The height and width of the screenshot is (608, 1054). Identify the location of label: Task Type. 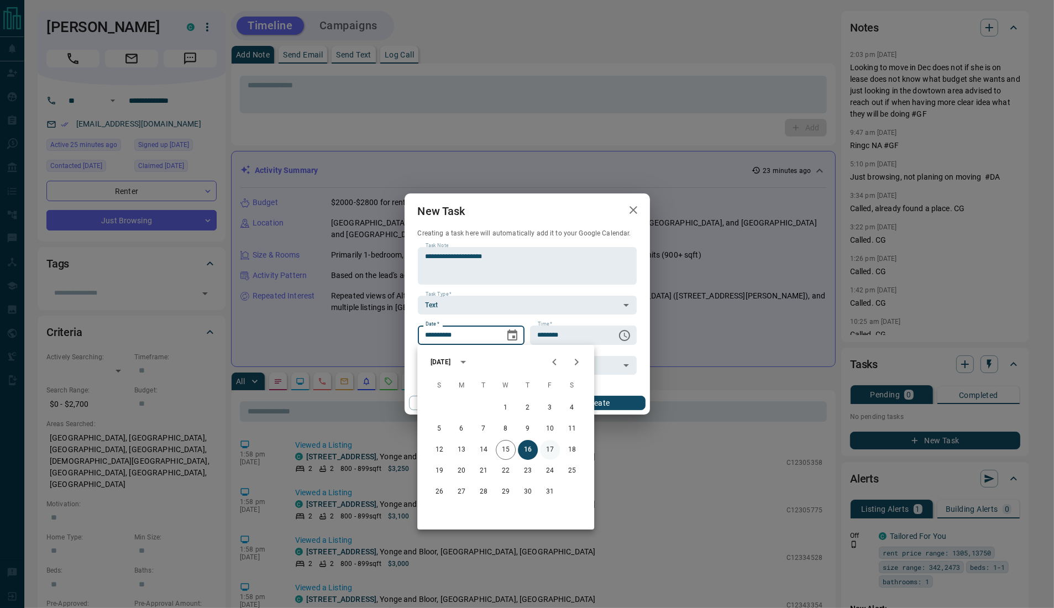
(438, 294).